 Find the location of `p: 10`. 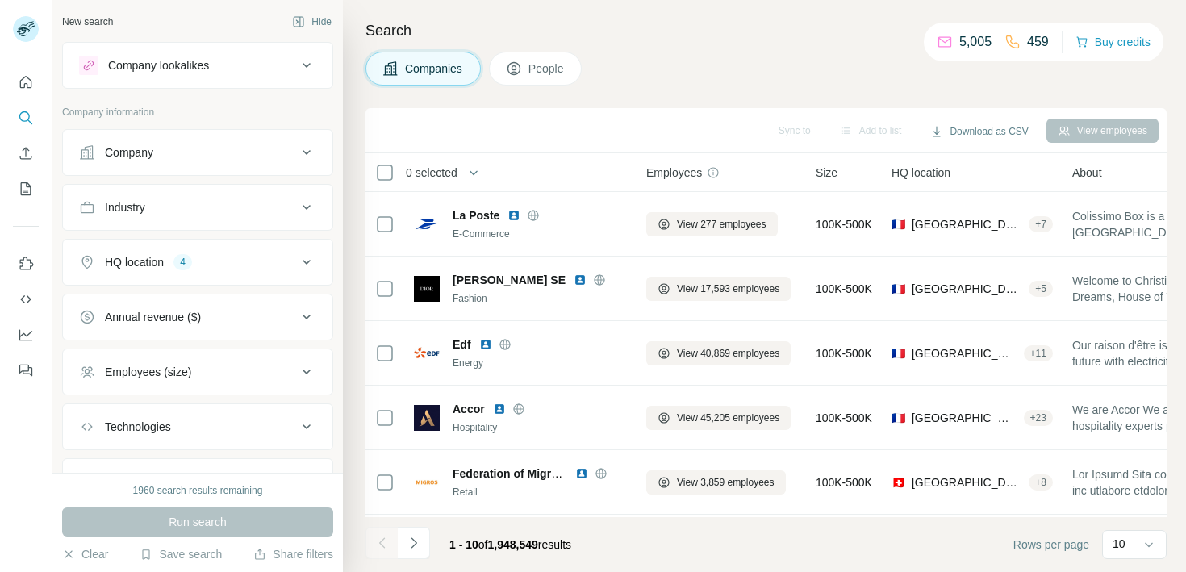

p: 10 is located at coordinates (1119, 544).